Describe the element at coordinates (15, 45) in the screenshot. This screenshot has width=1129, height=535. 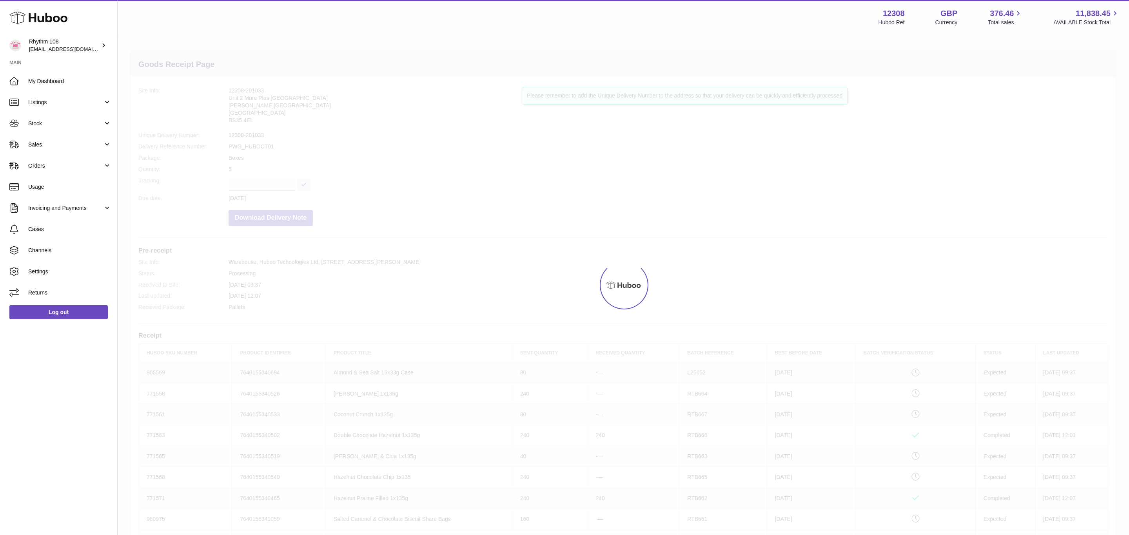
I see `img: orders@rhythm108.com` at that location.